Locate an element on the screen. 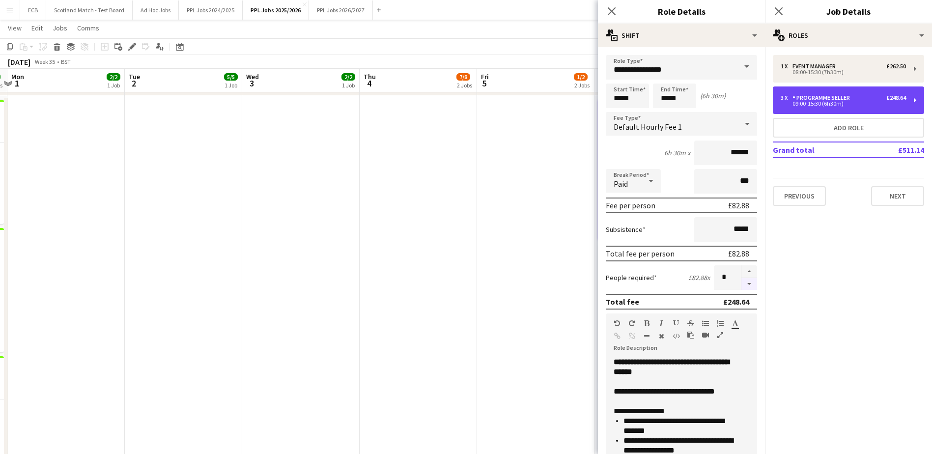 The width and height of the screenshot is (932, 454). a: Jobs is located at coordinates (60, 28).